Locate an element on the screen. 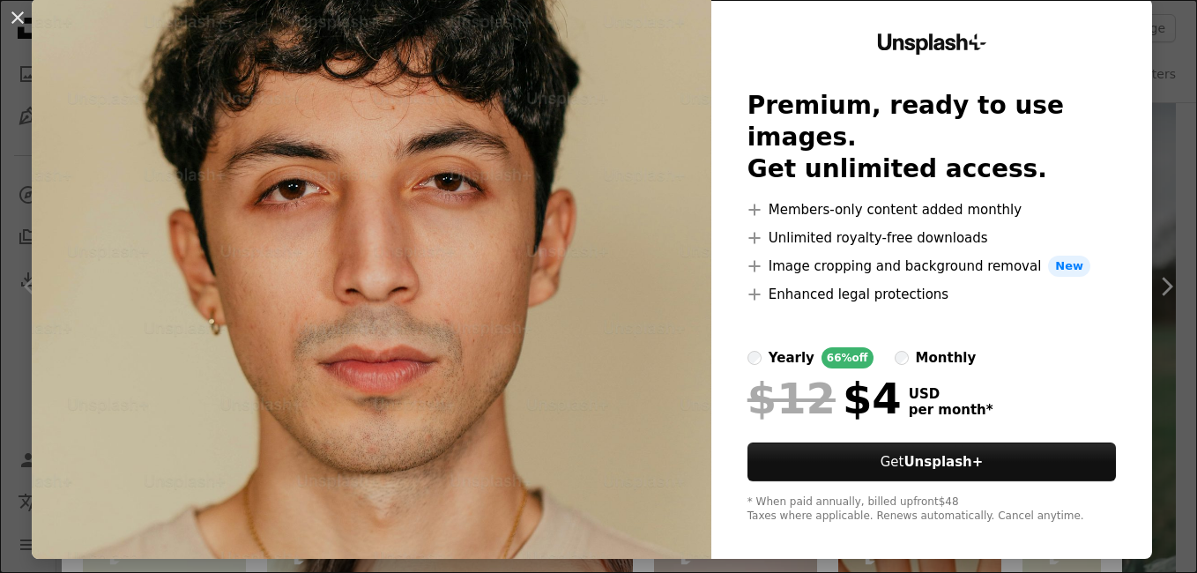 The height and width of the screenshot is (573, 1197). span: per month * is located at coordinates (951, 410).